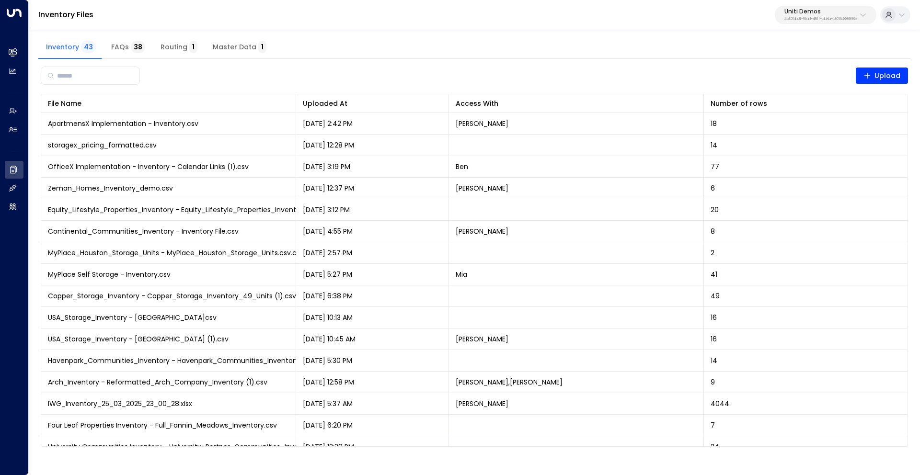 The height and width of the screenshot is (475, 920). What do you see at coordinates (720, 404) in the screenshot?
I see `span: 4044` at bounding box center [720, 404].